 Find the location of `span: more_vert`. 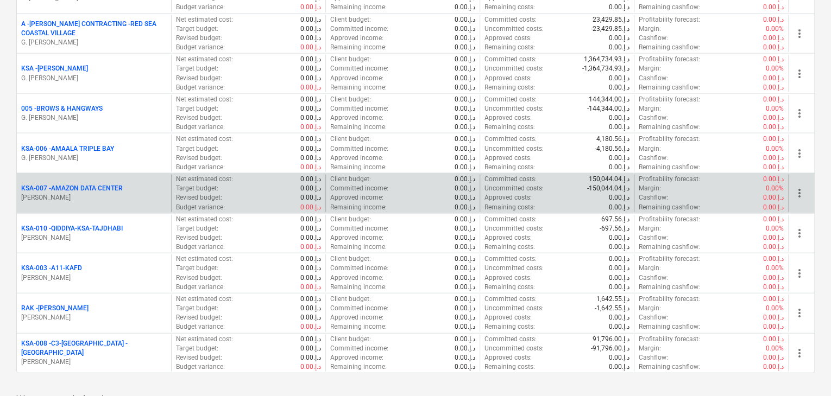

span: more_vert is located at coordinates (799, 34).